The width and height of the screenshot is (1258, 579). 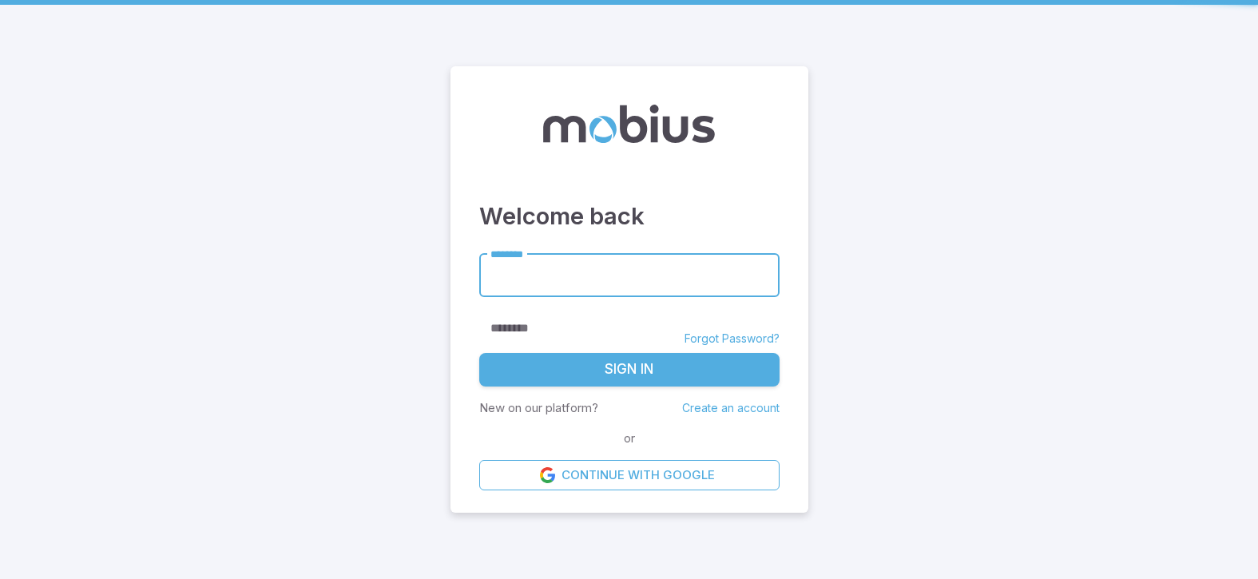 What do you see at coordinates (629, 370) in the screenshot?
I see `button: Sign In` at bounding box center [629, 370].